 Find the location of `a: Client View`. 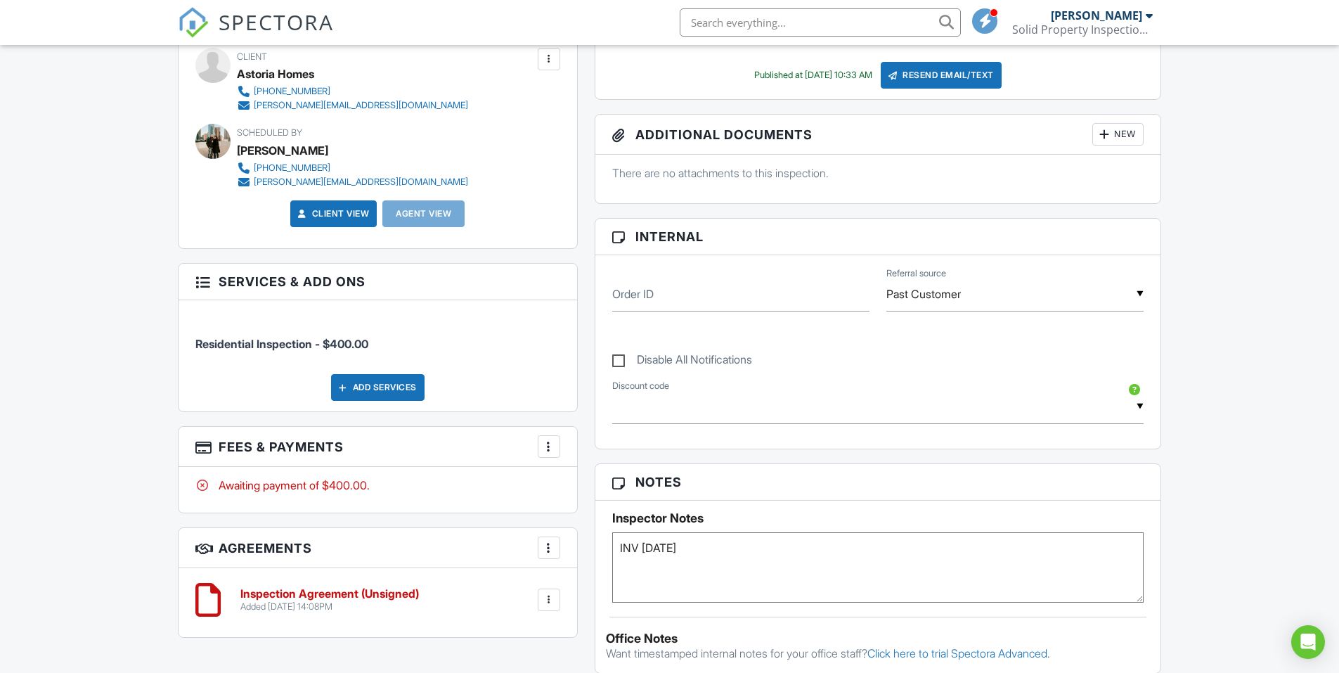

a: Client View is located at coordinates (332, 214).